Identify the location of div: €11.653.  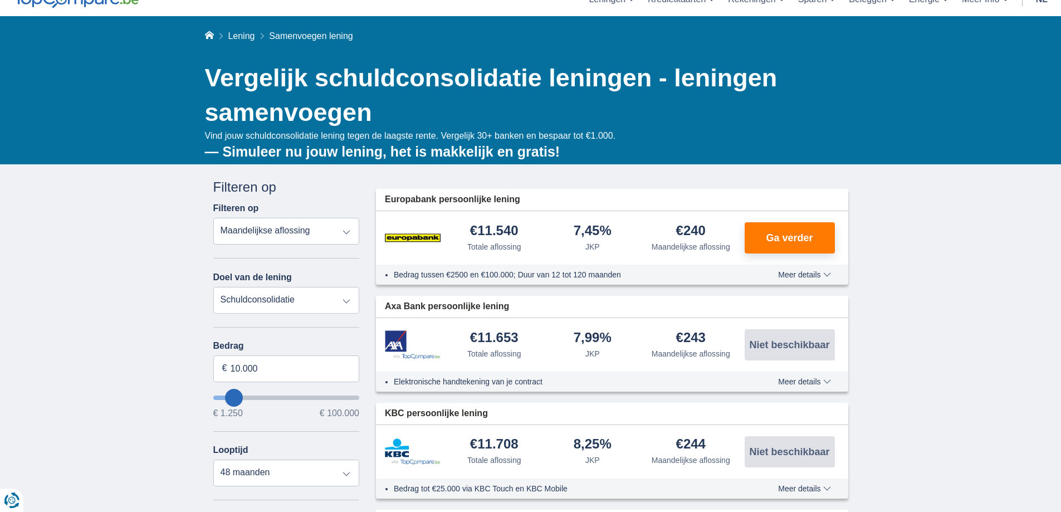
(494, 338).